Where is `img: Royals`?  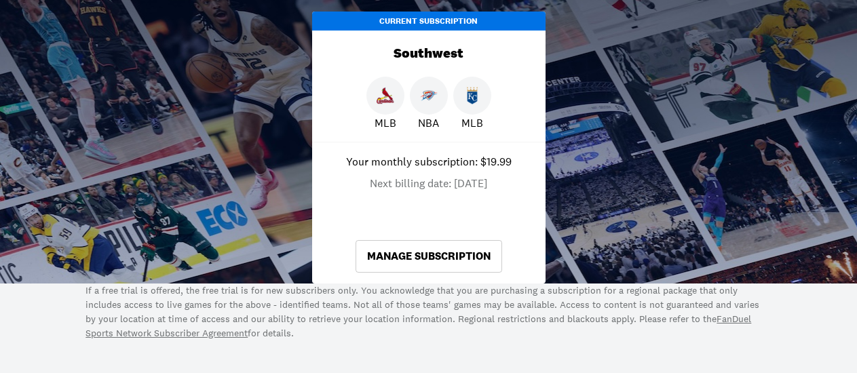 img: Royals is located at coordinates (472, 96).